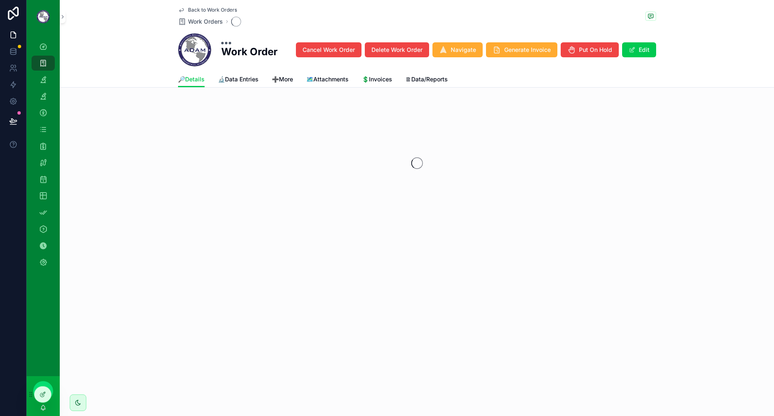 This screenshot has width=774, height=416. I want to click on button: Cancel Work Order, so click(329, 50).